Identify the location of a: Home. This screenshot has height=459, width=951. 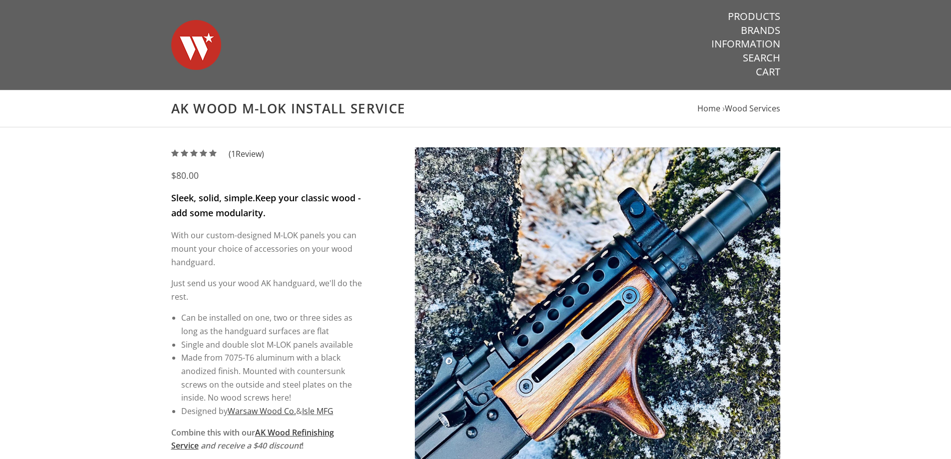
(709, 108).